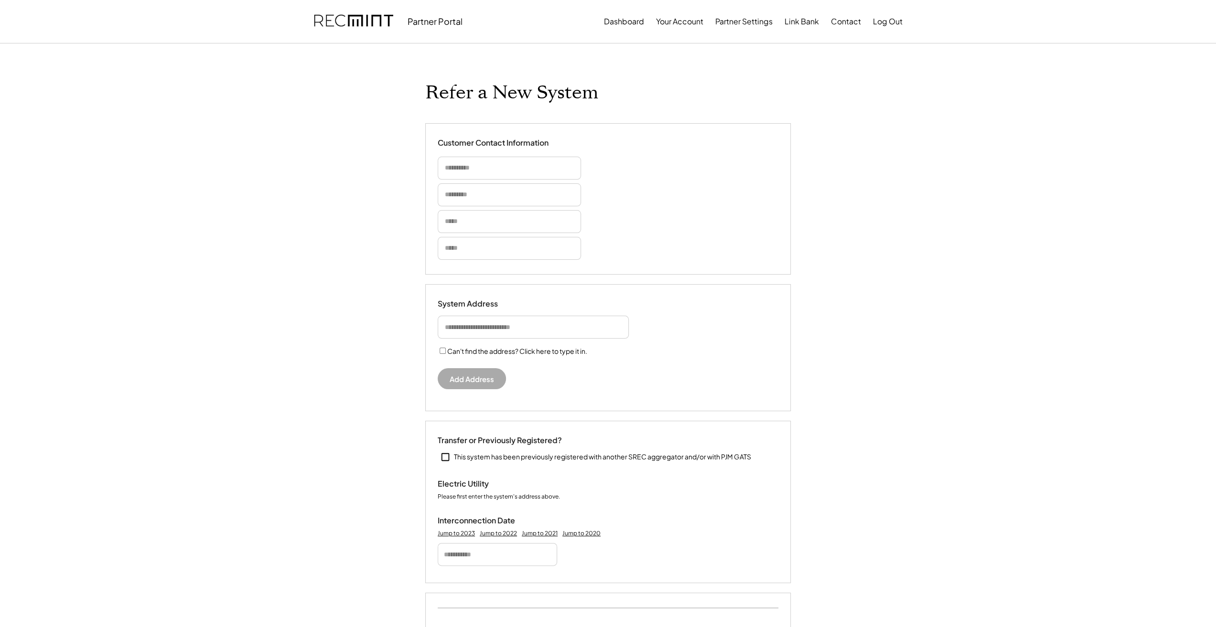 The height and width of the screenshot is (627, 1216). I want to click on div: Electric Utility, so click(485, 484).